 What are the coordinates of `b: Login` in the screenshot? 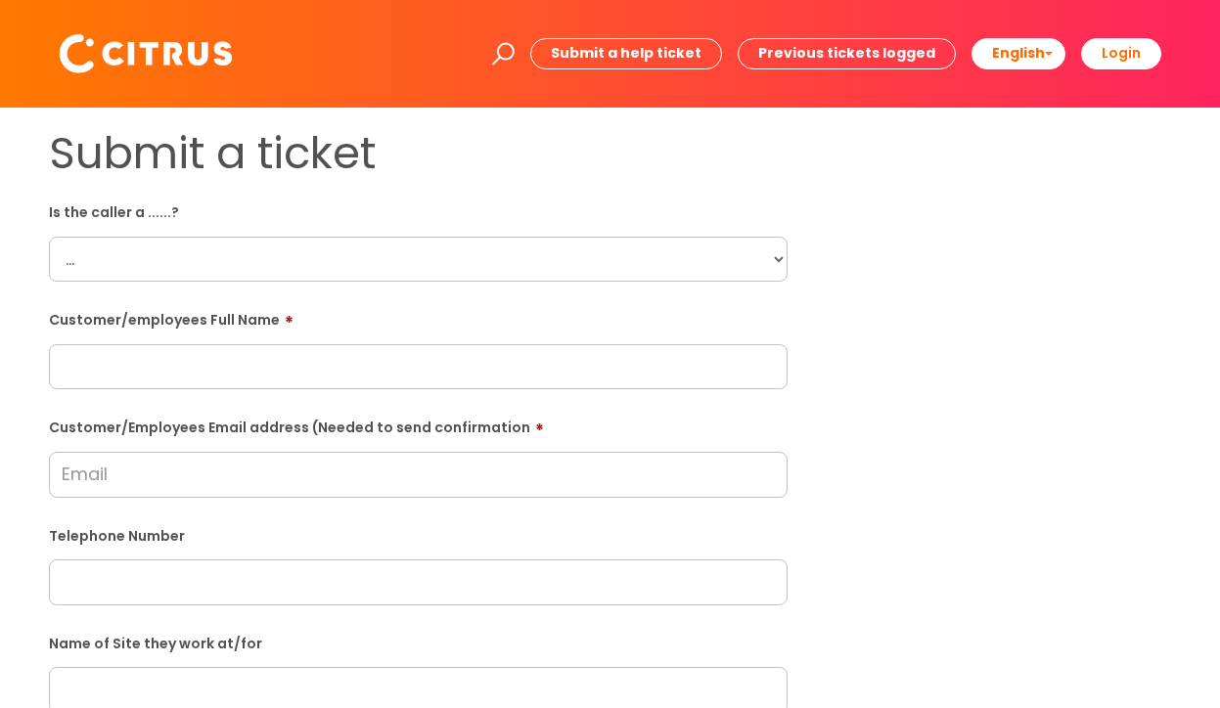 It's located at (1121, 53).